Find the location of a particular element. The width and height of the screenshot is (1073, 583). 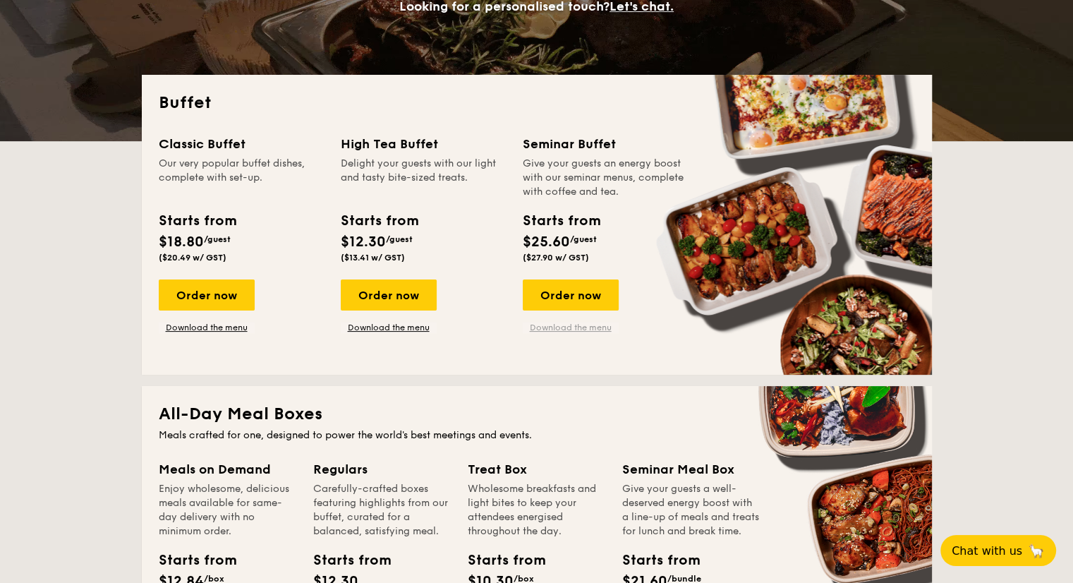

div: Seminar Buffet is located at coordinates (606, 144).